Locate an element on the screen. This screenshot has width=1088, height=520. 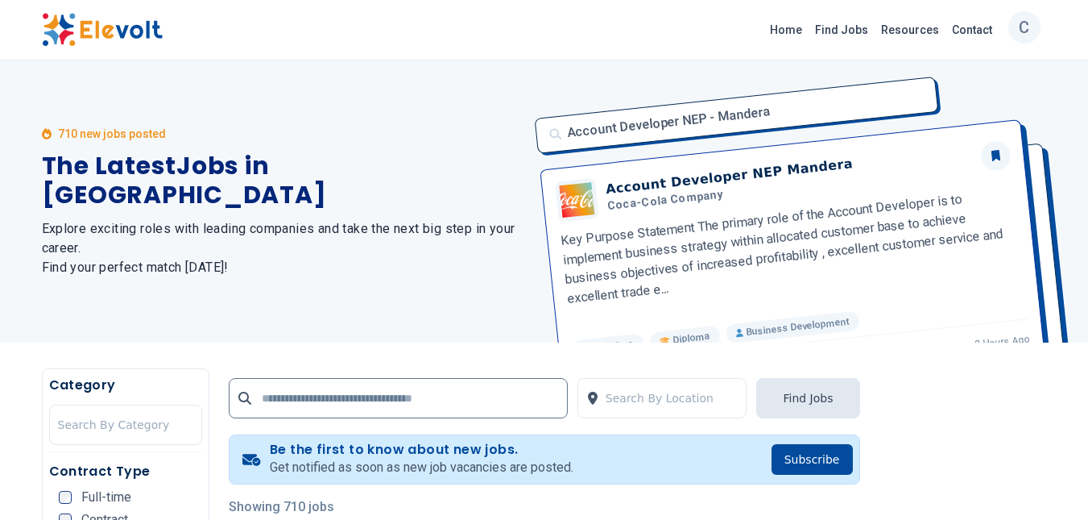
button: C is located at coordinates (1025, 27).